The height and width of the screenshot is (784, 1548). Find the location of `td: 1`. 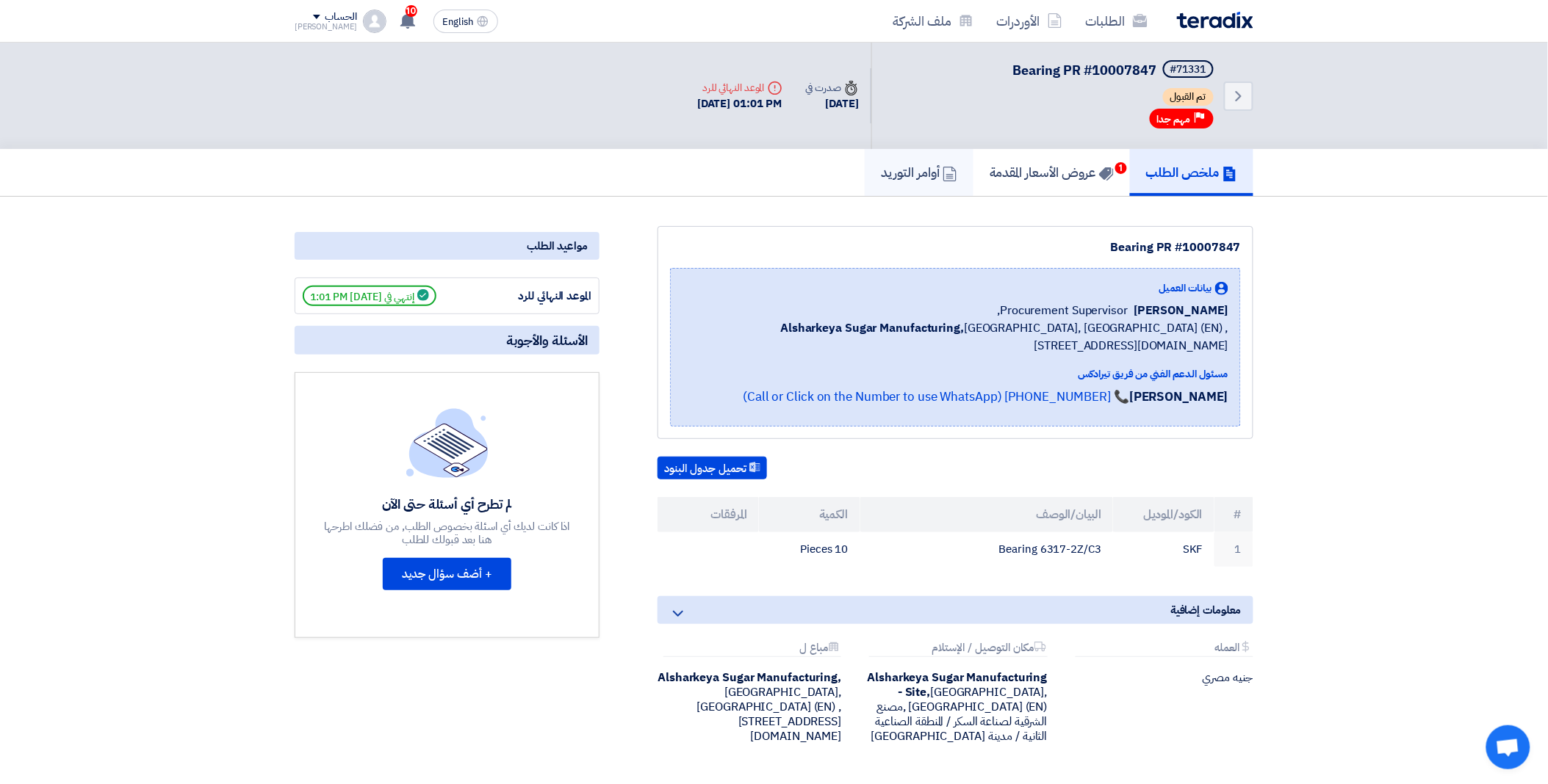

td: 1 is located at coordinates (1234, 549).